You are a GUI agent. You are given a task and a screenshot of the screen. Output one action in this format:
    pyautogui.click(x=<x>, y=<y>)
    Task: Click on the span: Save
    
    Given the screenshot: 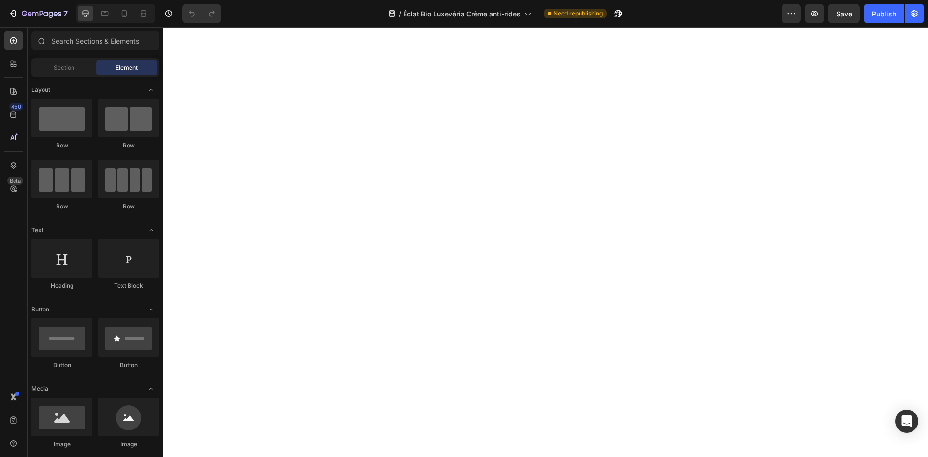 What is the action you would take?
    pyautogui.click(x=844, y=14)
    